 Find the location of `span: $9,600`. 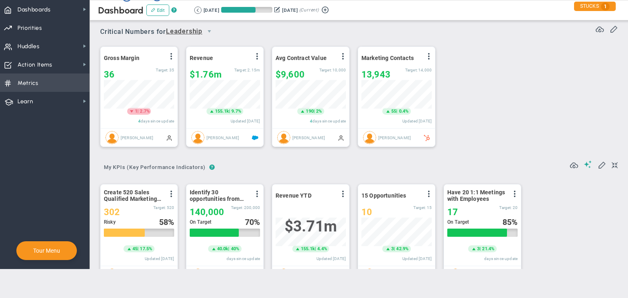

span: $9,600 is located at coordinates (290, 74).